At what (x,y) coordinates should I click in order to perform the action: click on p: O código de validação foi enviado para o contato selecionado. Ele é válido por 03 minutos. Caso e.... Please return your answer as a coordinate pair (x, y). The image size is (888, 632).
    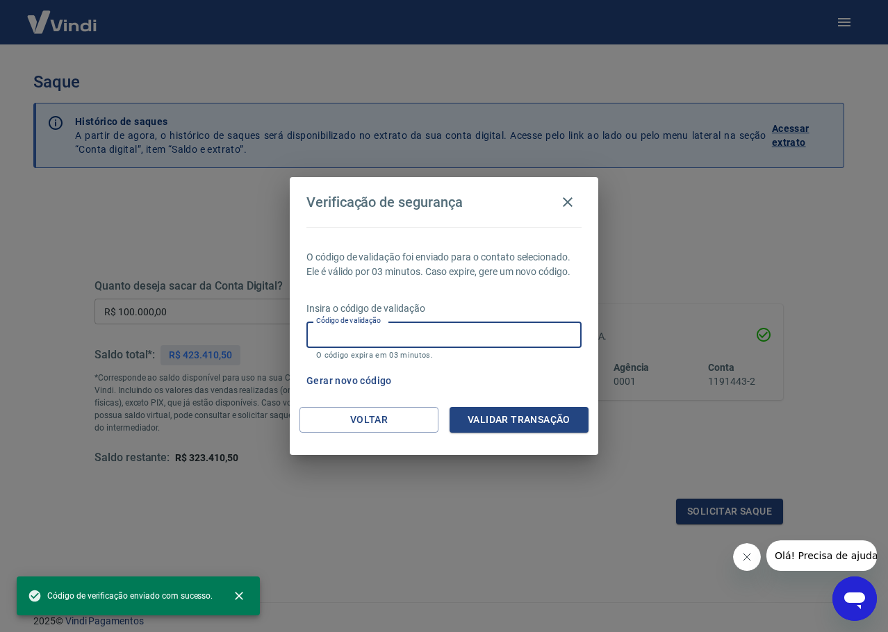
    Looking at the image, I should click on (444, 265).